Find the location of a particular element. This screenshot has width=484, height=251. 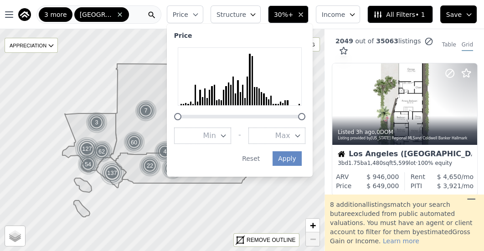

span: Min is located at coordinates (209, 136).